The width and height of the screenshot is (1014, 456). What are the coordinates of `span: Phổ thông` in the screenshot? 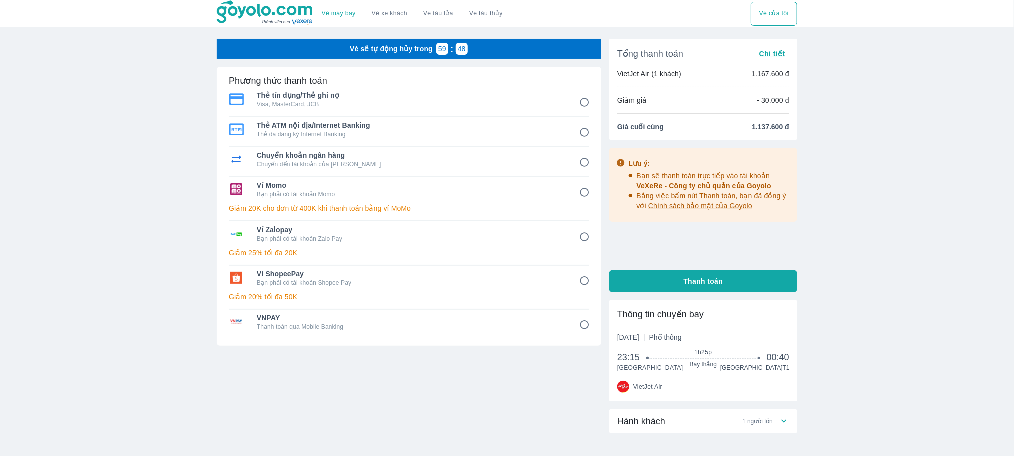 It's located at (665, 337).